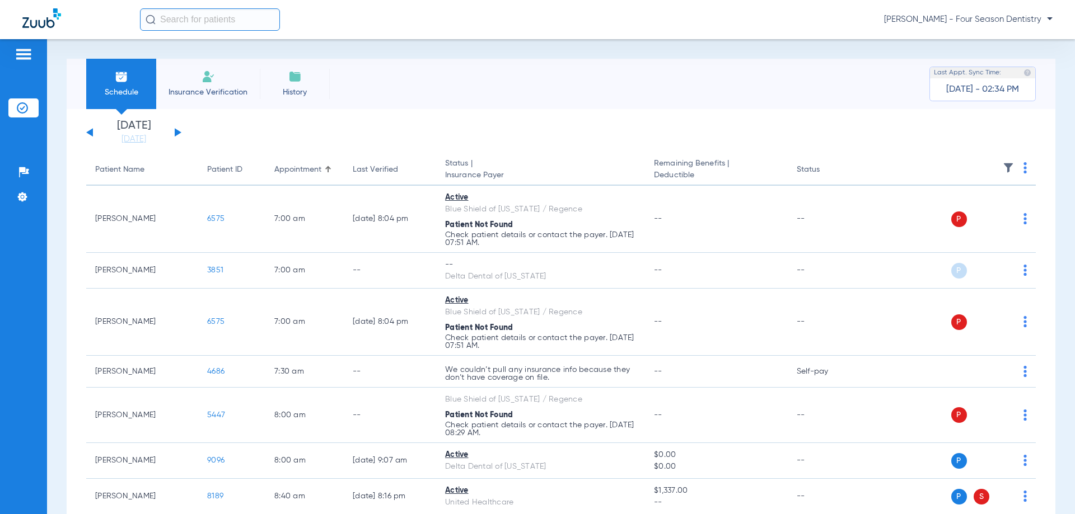 This screenshot has height=514, width=1075. Describe the element at coordinates (716, 491) in the screenshot. I see `span: $1,337.00` at that location.